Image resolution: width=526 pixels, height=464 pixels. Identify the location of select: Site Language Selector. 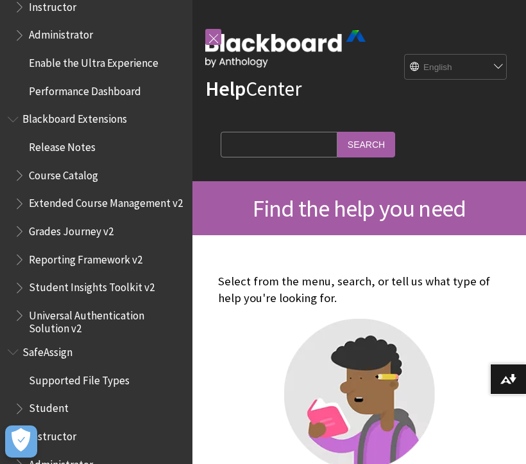
(456, 67).